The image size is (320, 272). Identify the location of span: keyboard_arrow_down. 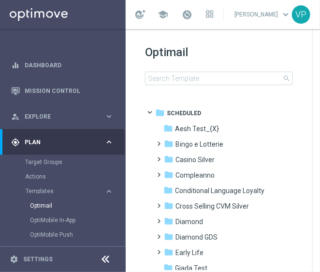
(286, 15).